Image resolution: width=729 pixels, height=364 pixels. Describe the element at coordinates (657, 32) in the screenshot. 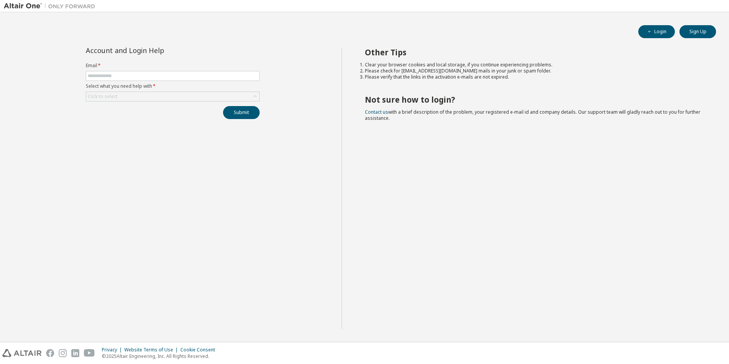

I see `button: Login` at that location.